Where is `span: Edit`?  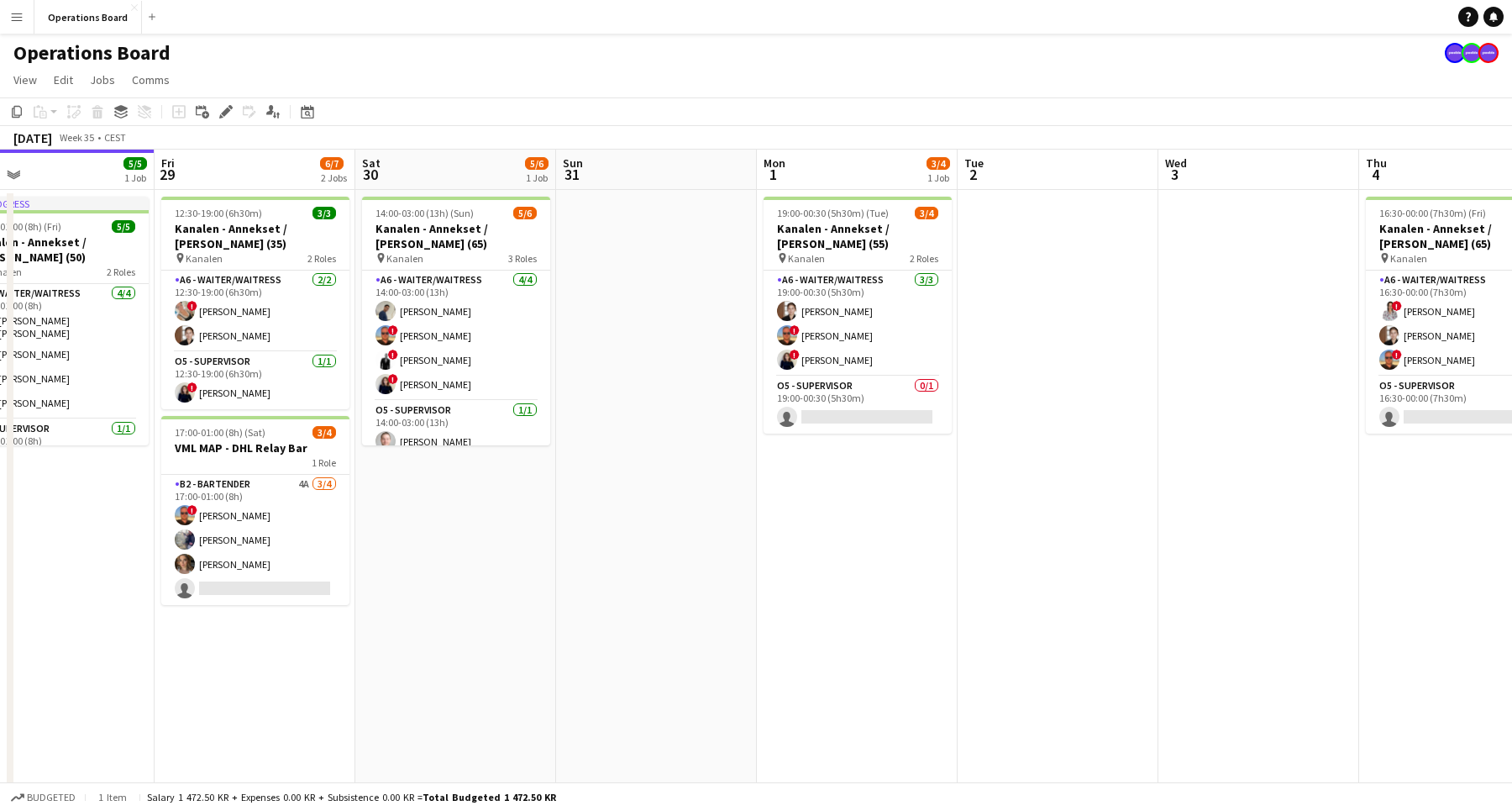 span: Edit is located at coordinates (63, 80).